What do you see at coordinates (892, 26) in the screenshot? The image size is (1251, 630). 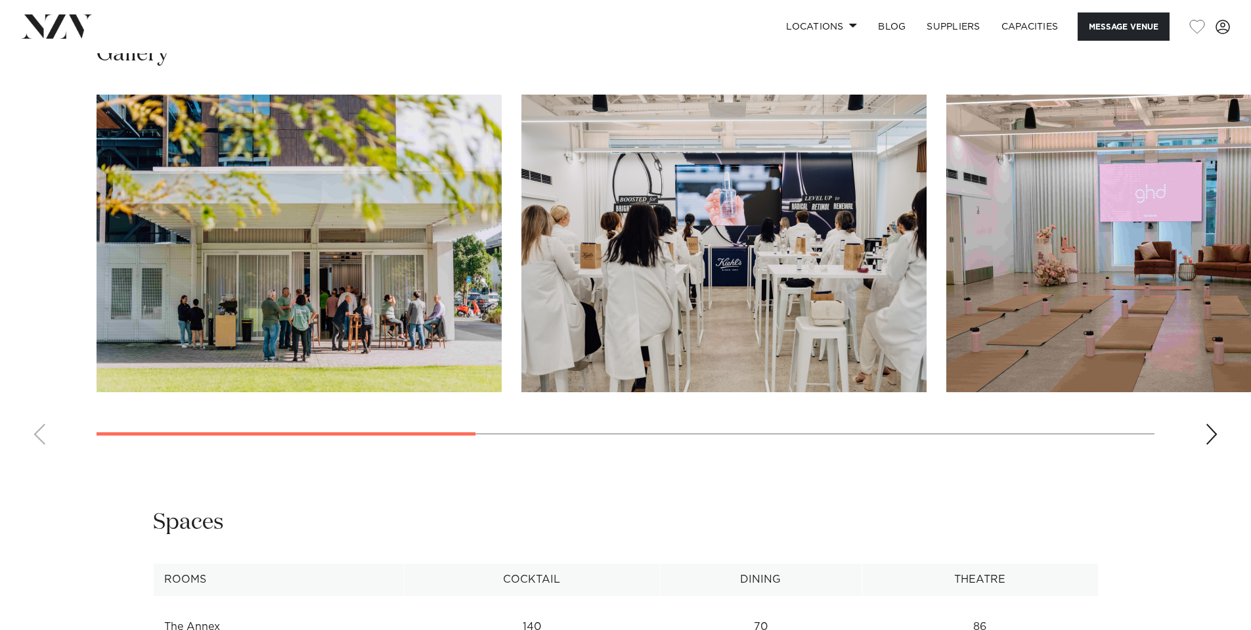 I see `a: BLOG` at bounding box center [892, 26].